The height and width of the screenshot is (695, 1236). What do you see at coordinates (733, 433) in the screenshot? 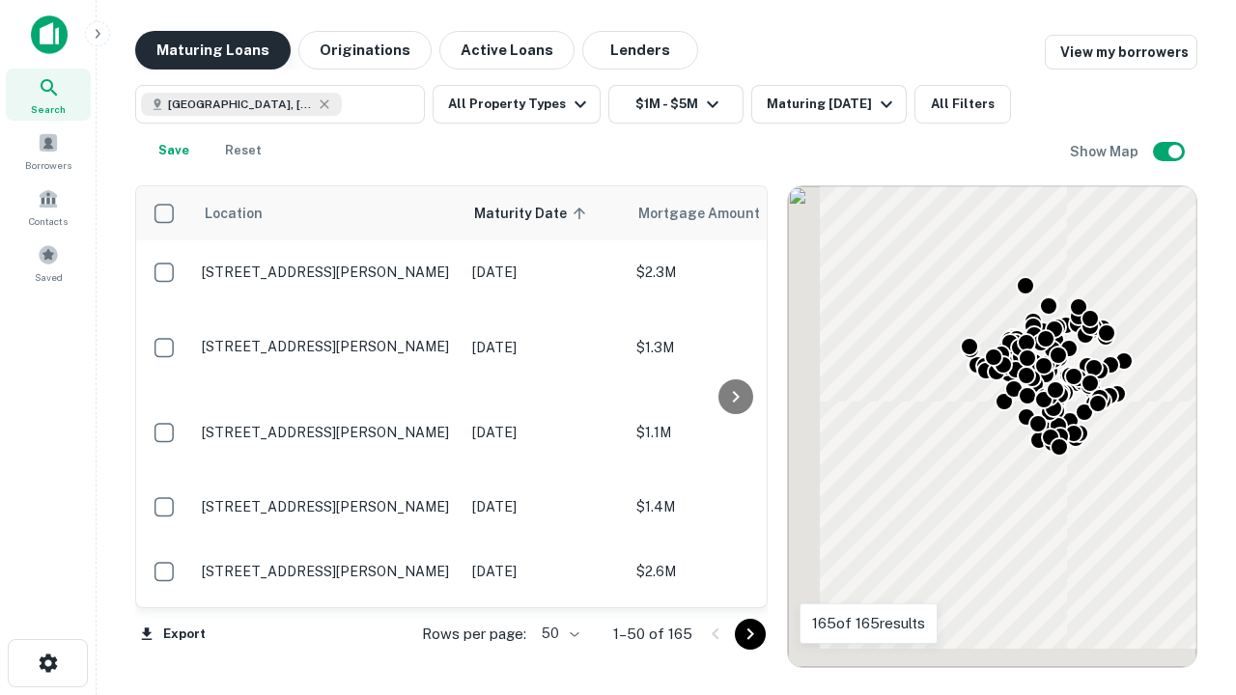
I see `p: $1.1M` at bounding box center [733, 433].